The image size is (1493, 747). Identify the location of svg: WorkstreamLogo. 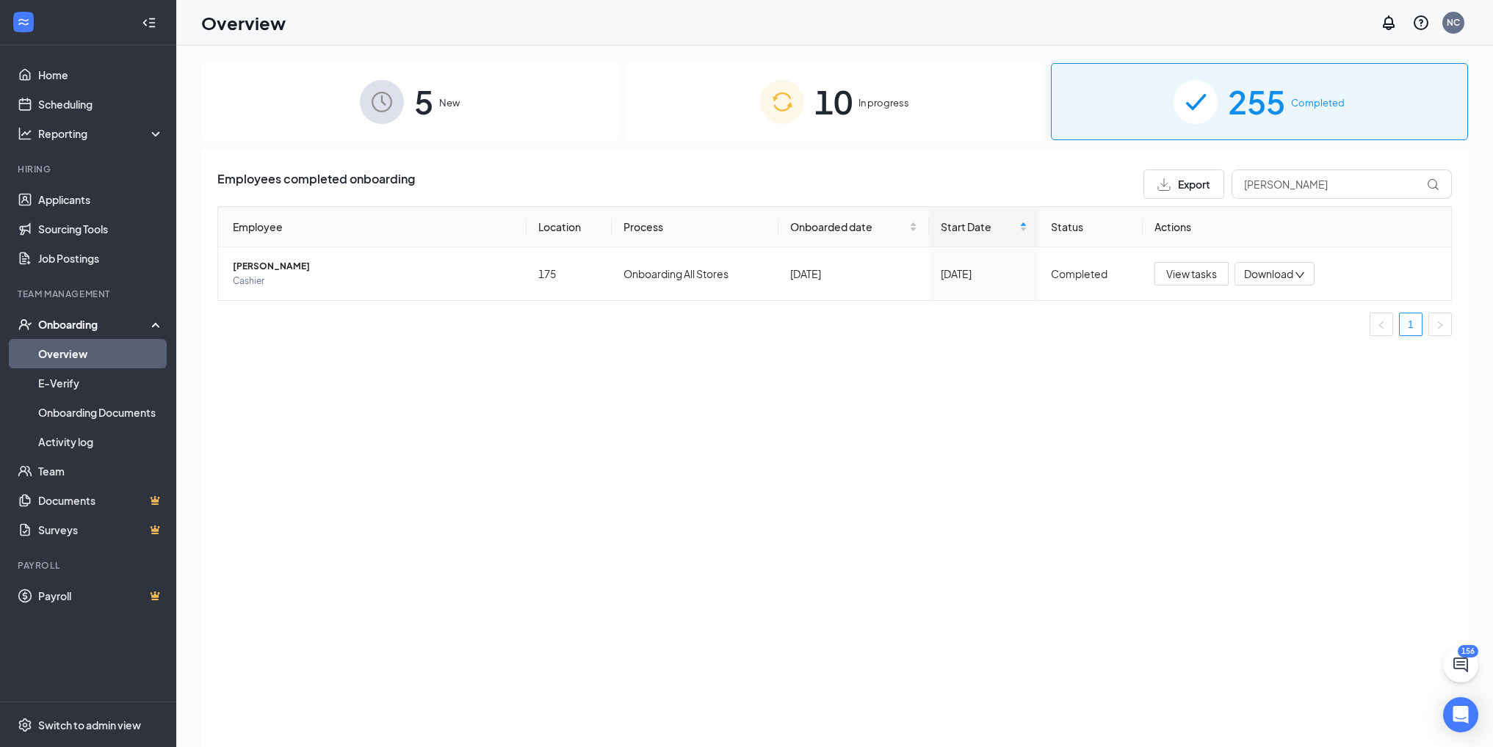
(23, 22).